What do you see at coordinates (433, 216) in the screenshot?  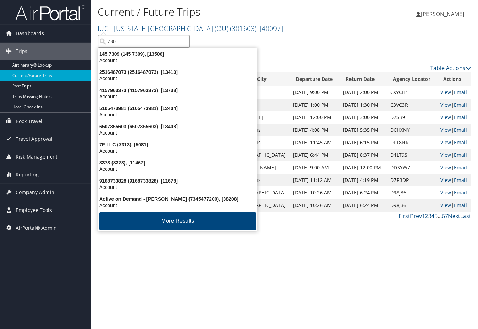 I see `a: 4` at bounding box center [433, 216].